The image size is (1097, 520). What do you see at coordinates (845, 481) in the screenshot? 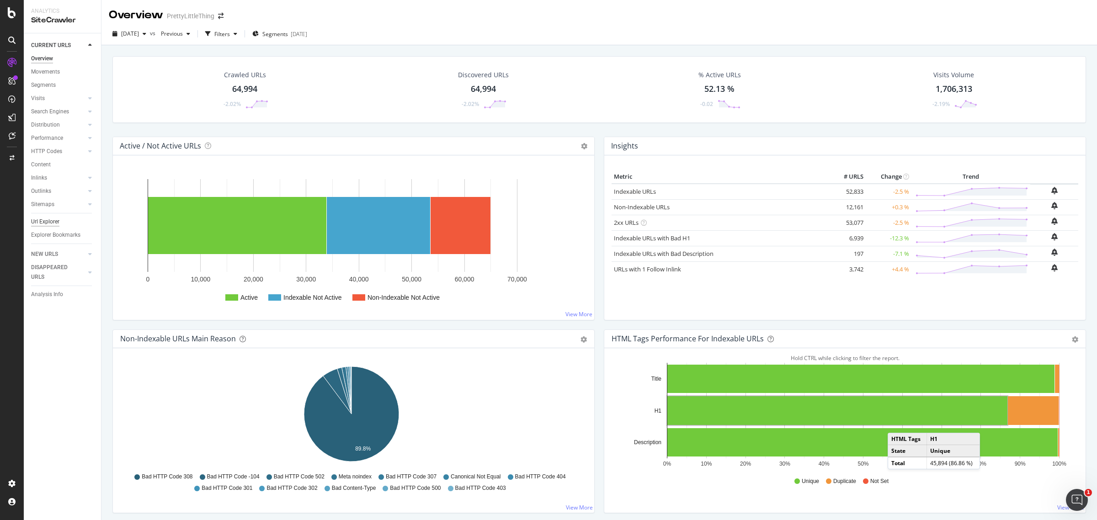
I see `span: Duplicate` at bounding box center [845, 481].